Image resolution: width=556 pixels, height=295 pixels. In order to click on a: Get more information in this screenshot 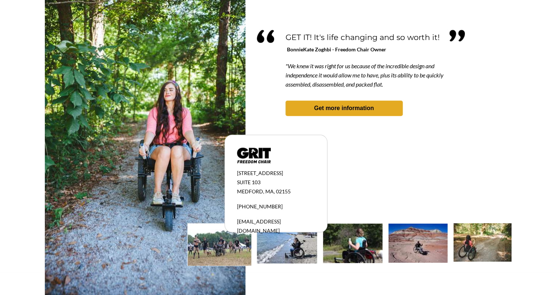, I will do `click(344, 108)`.